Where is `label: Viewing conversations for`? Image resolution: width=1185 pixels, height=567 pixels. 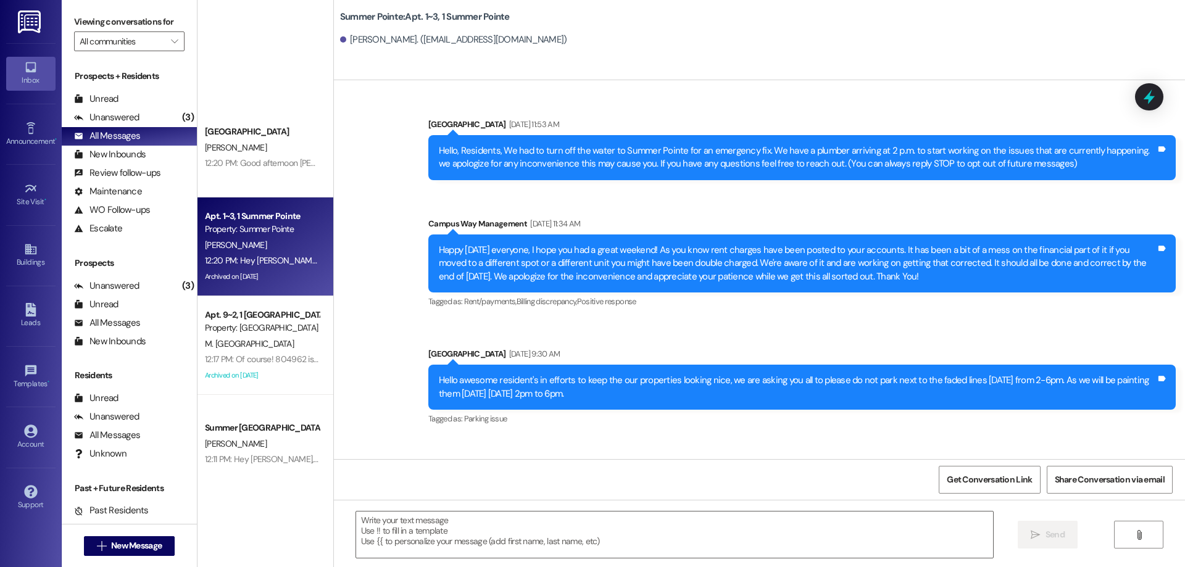 label: Viewing conversations for is located at coordinates (129, 22).